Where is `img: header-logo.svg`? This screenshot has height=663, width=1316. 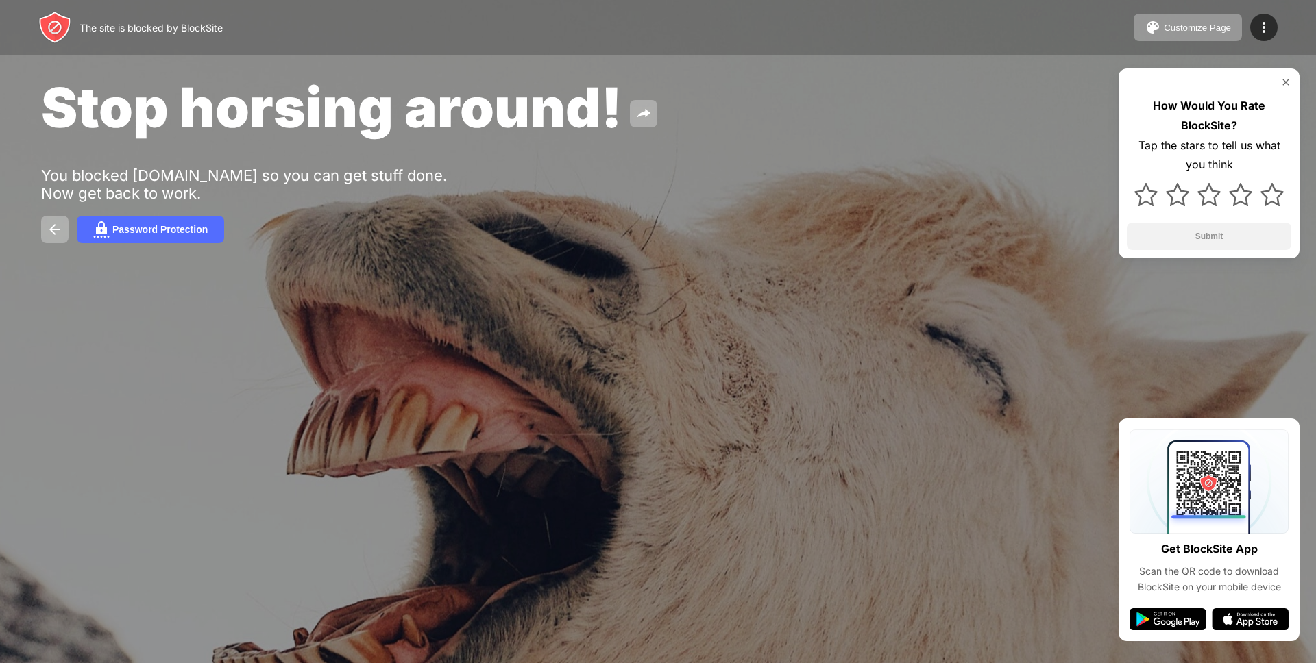
img: header-logo.svg is located at coordinates (55, 27).